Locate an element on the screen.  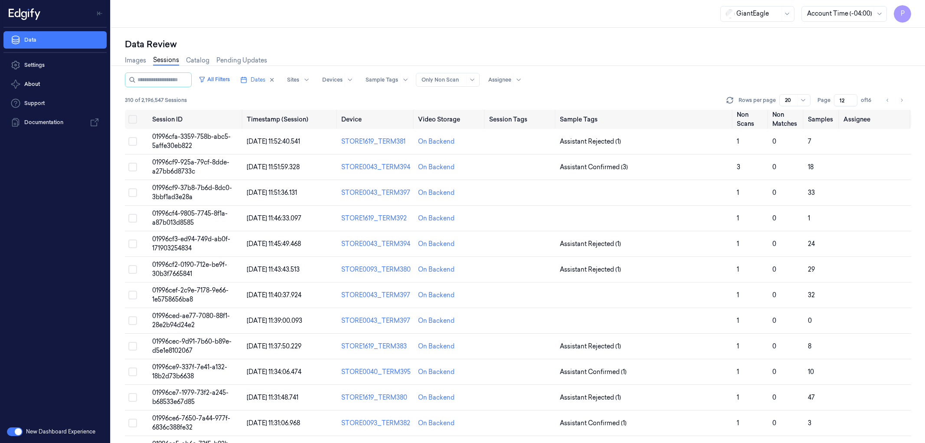
span: 01996ce7-1979-73f2-a245-b68533e67d85 is located at coordinates (190, 397).